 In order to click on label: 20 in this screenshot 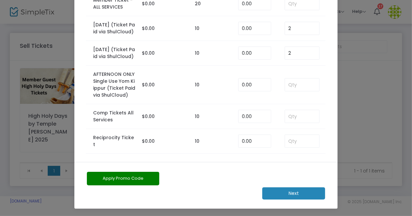, I will do `click(198, 4)`.